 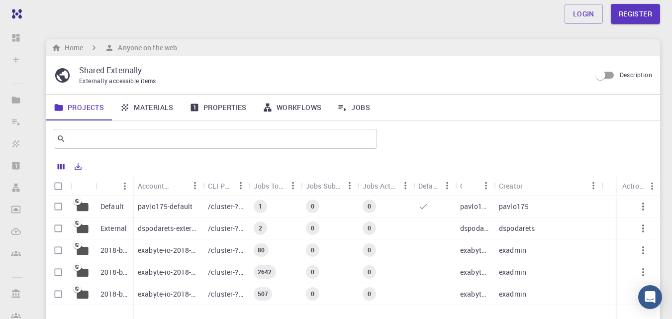 I want to click on span: 507, so click(x=263, y=294).